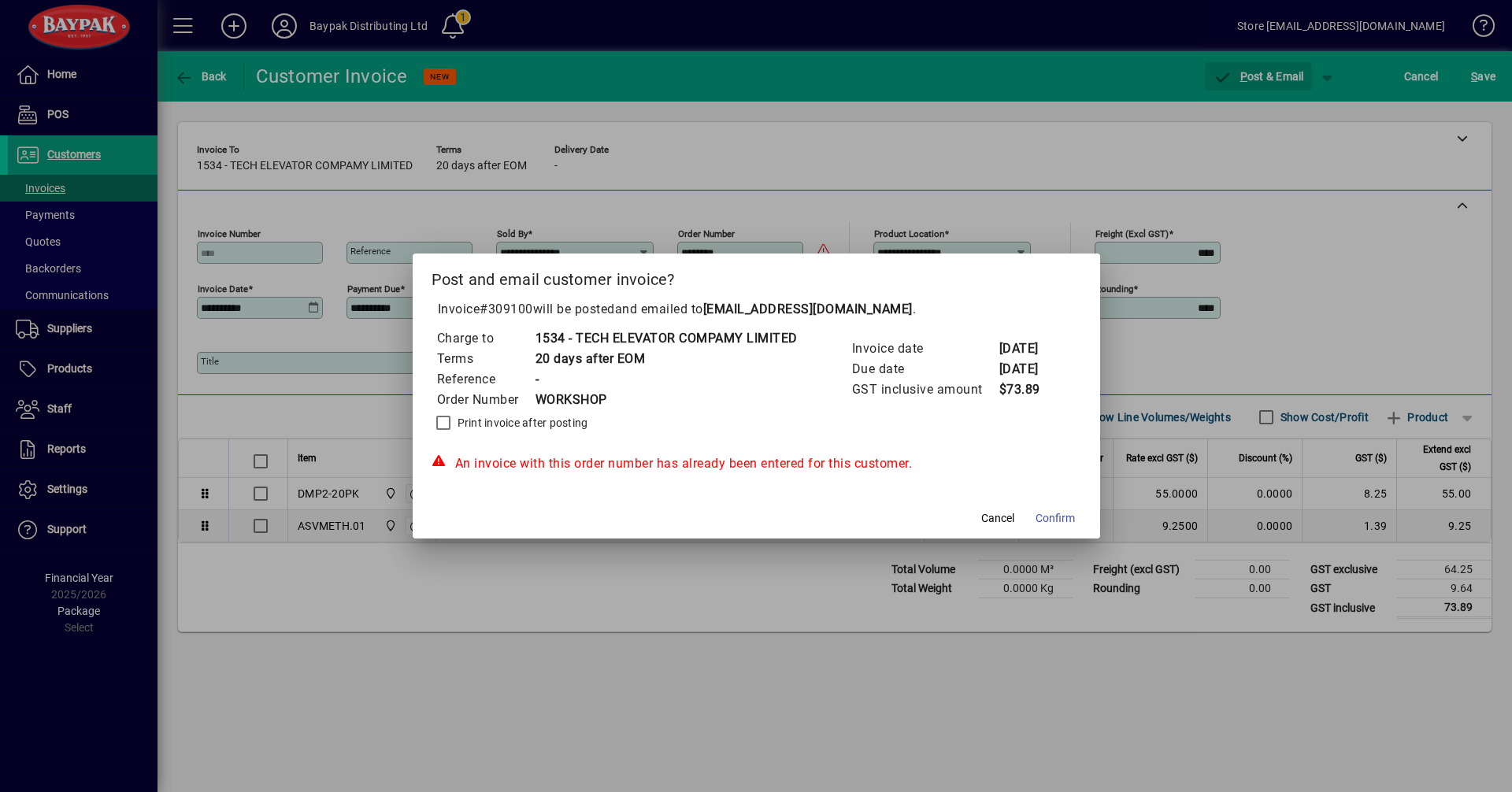 This screenshot has width=1512, height=792. I want to click on span: and emailed to, so click(763, 308).